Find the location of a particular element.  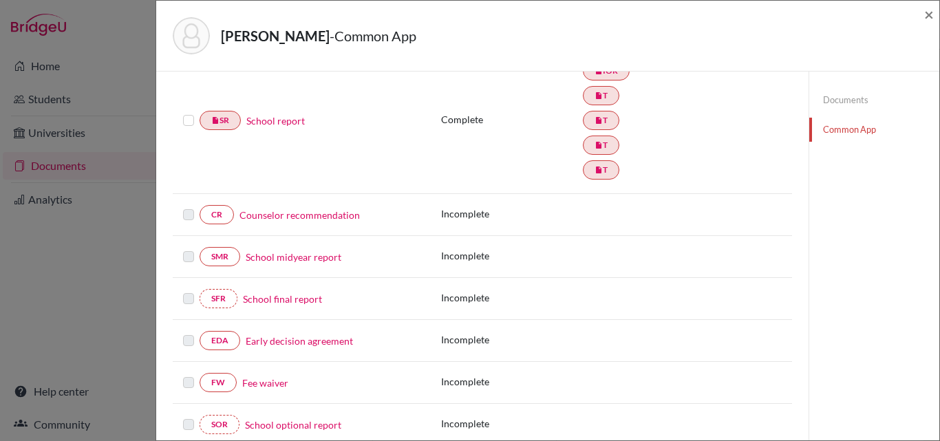

a: School final report is located at coordinates (282, 299).